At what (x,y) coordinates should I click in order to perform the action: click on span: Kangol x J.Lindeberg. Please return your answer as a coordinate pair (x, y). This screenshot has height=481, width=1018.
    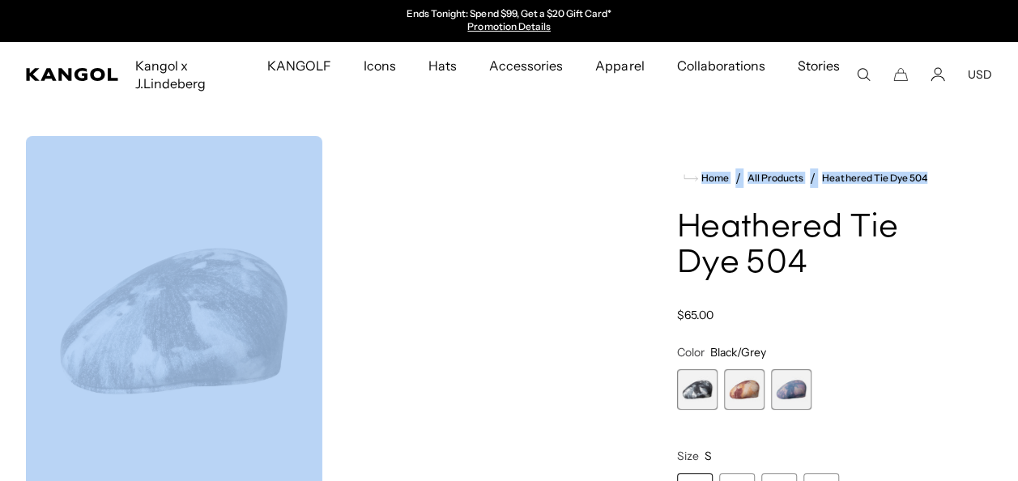
    Looking at the image, I should click on (185, 74).